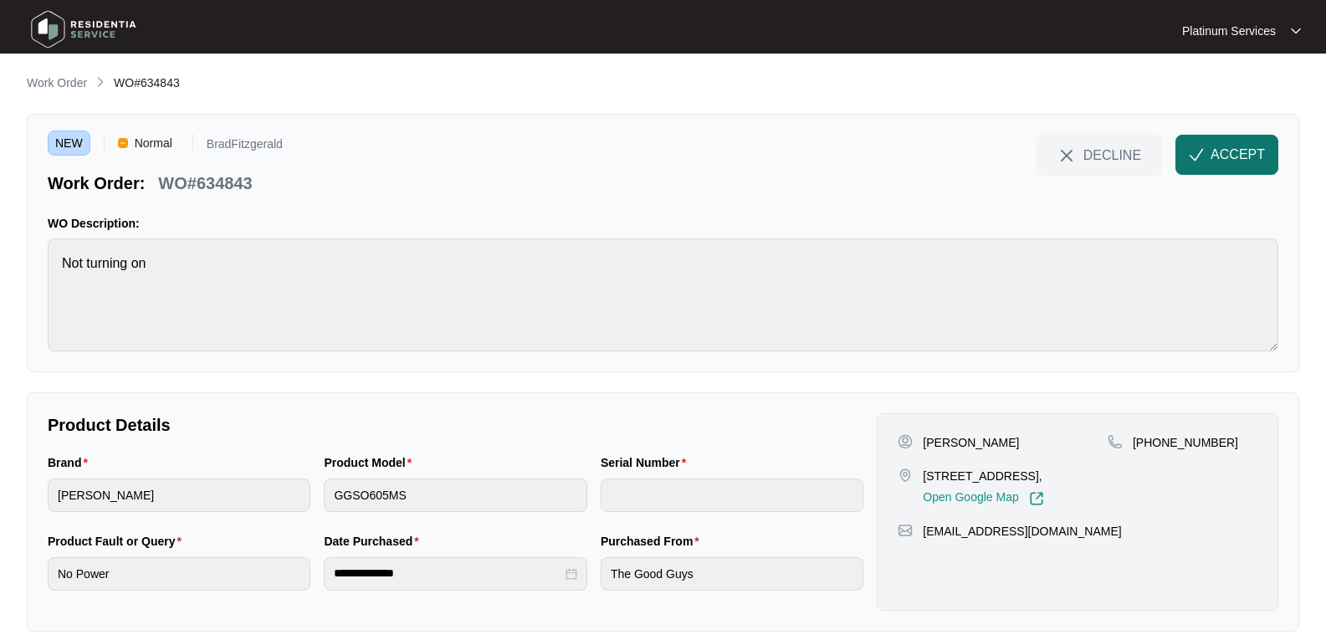 The width and height of the screenshot is (1326, 640). Describe the element at coordinates (1098, 155) in the screenshot. I see `button: close-IconDECLINE` at that location.